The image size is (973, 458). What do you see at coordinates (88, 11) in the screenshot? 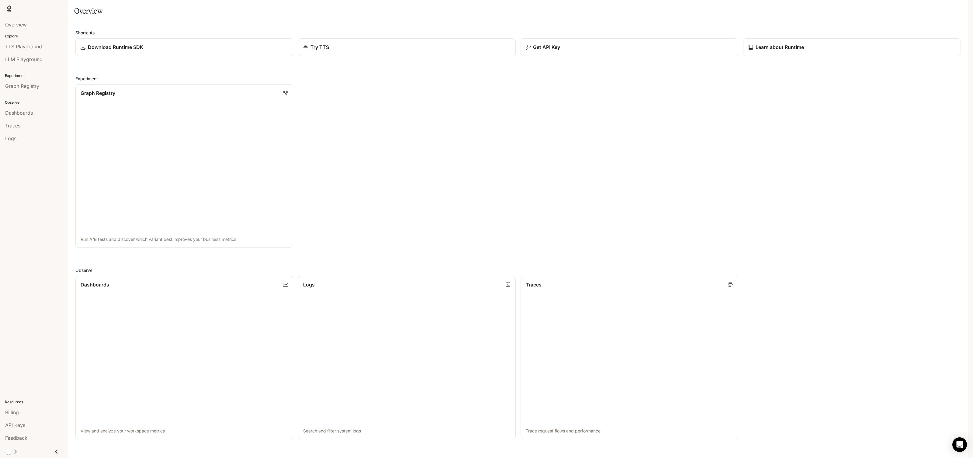
I see `h1: Overview` at bounding box center [88, 11].